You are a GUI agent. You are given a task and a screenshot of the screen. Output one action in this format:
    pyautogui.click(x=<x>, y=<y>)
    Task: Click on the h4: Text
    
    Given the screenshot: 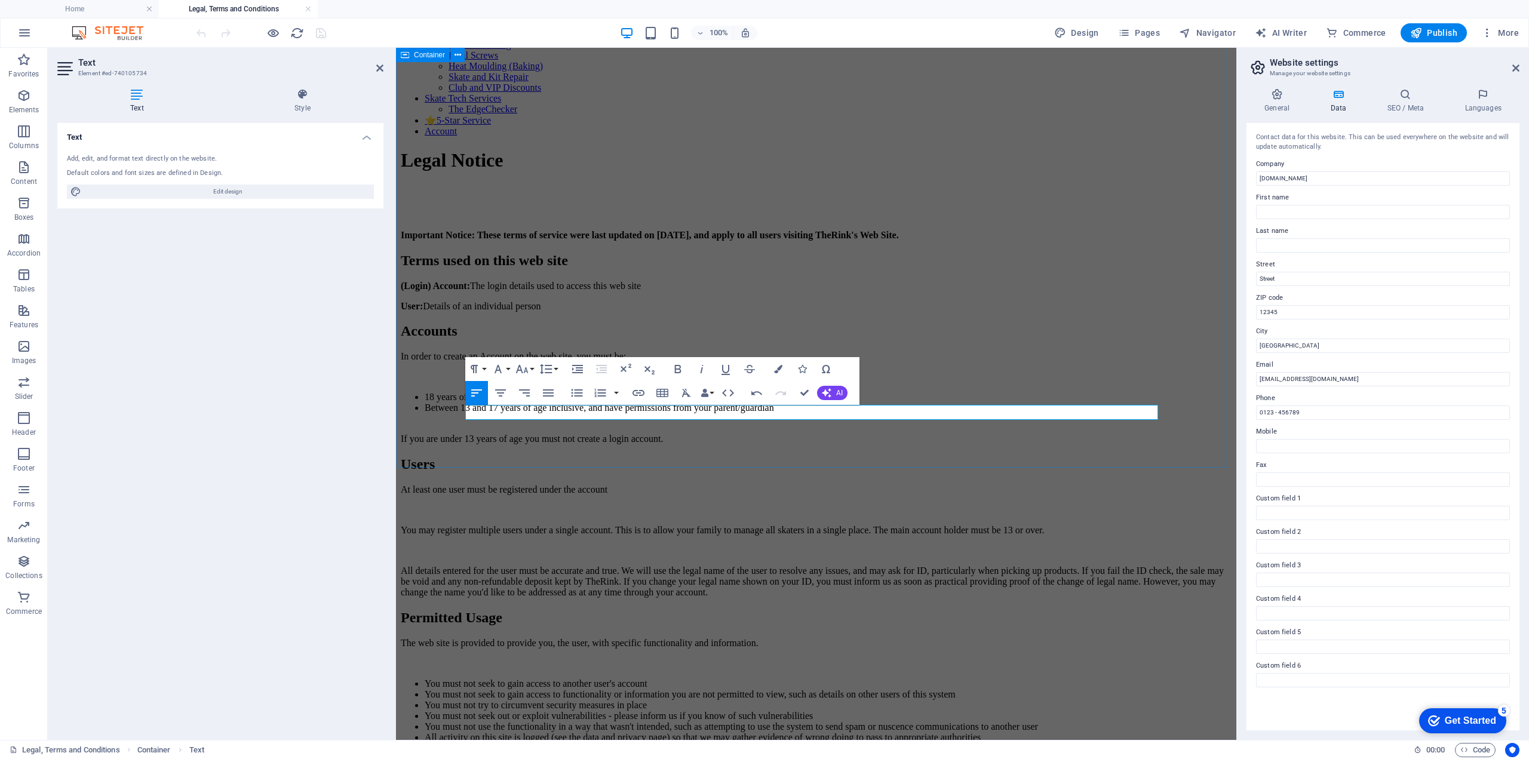 What is the action you would take?
    pyautogui.click(x=220, y=134)
    